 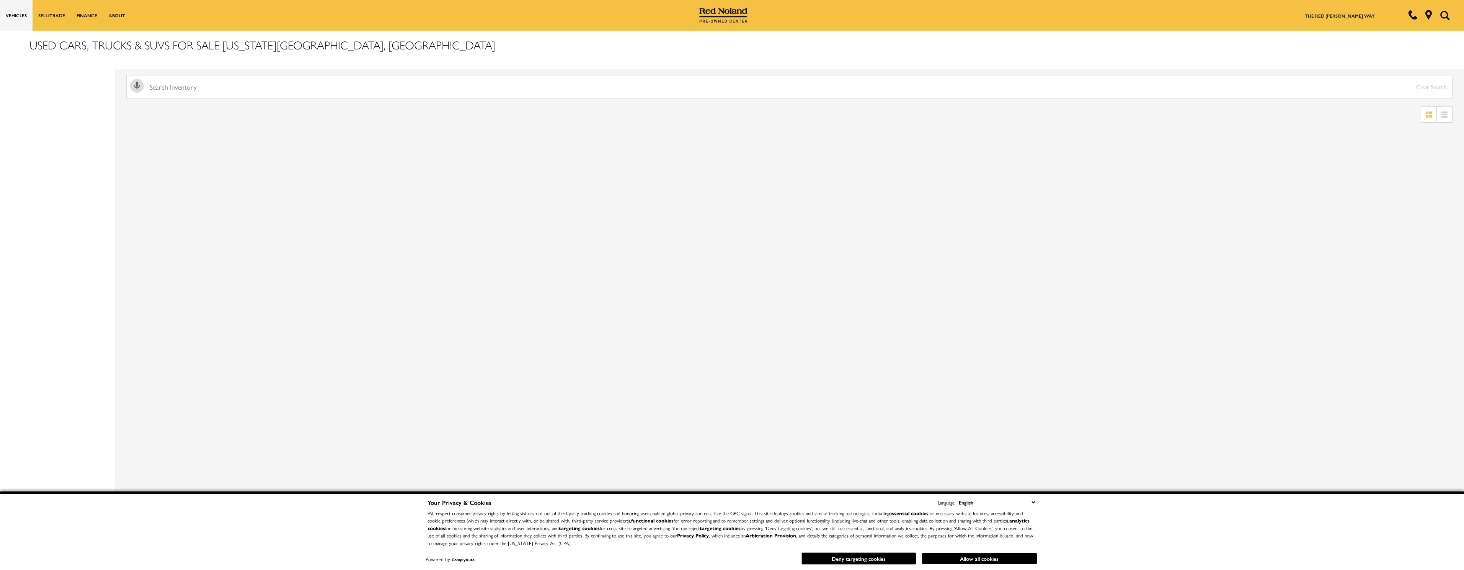 I want to click on p: We respect consumer privacy rights by letting visitors opt out of third-party tracking cookies an..., so click(x=732, y=528).